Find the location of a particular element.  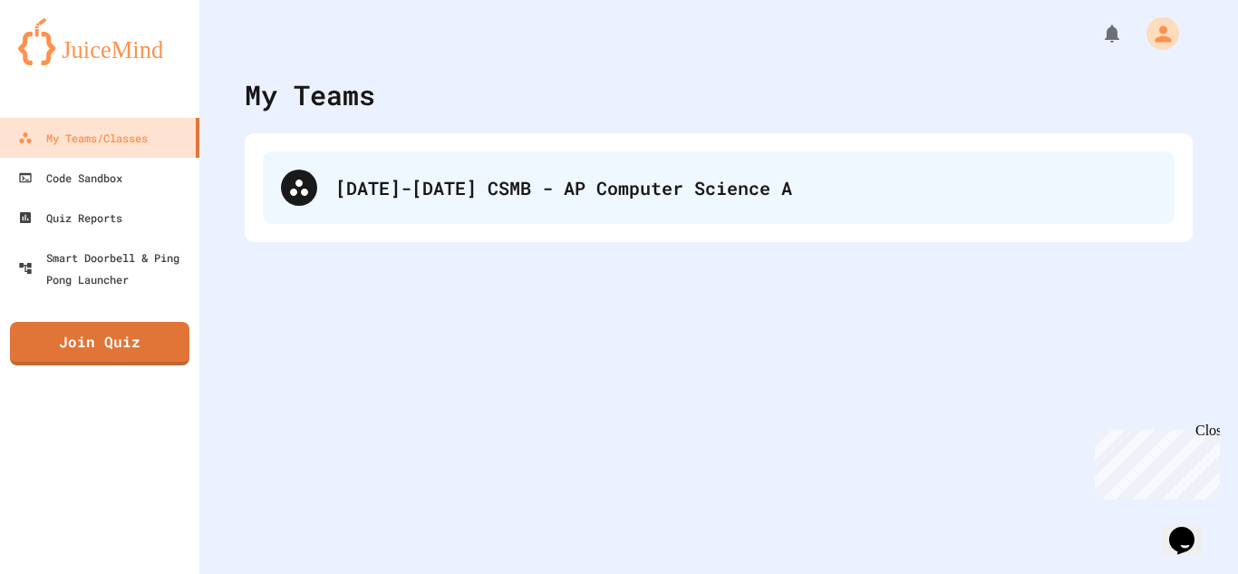

div: Smart Doorbell & Ping Pong Launcher is located at coordinates (105, 268).